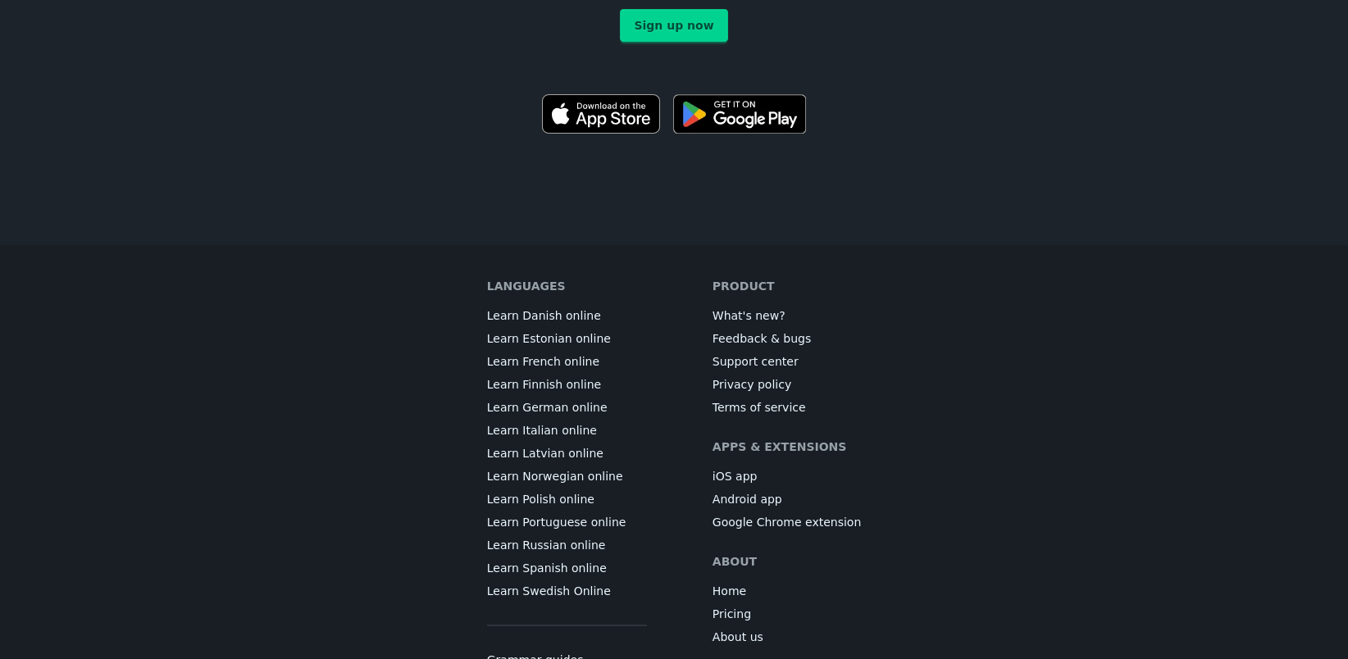 The width and height of the screenshot is (1348, 659). What do you see at coordinates (542, 430) in the screenshot?
I see `a: Learn Italian online` at bounding box center [542, 430].